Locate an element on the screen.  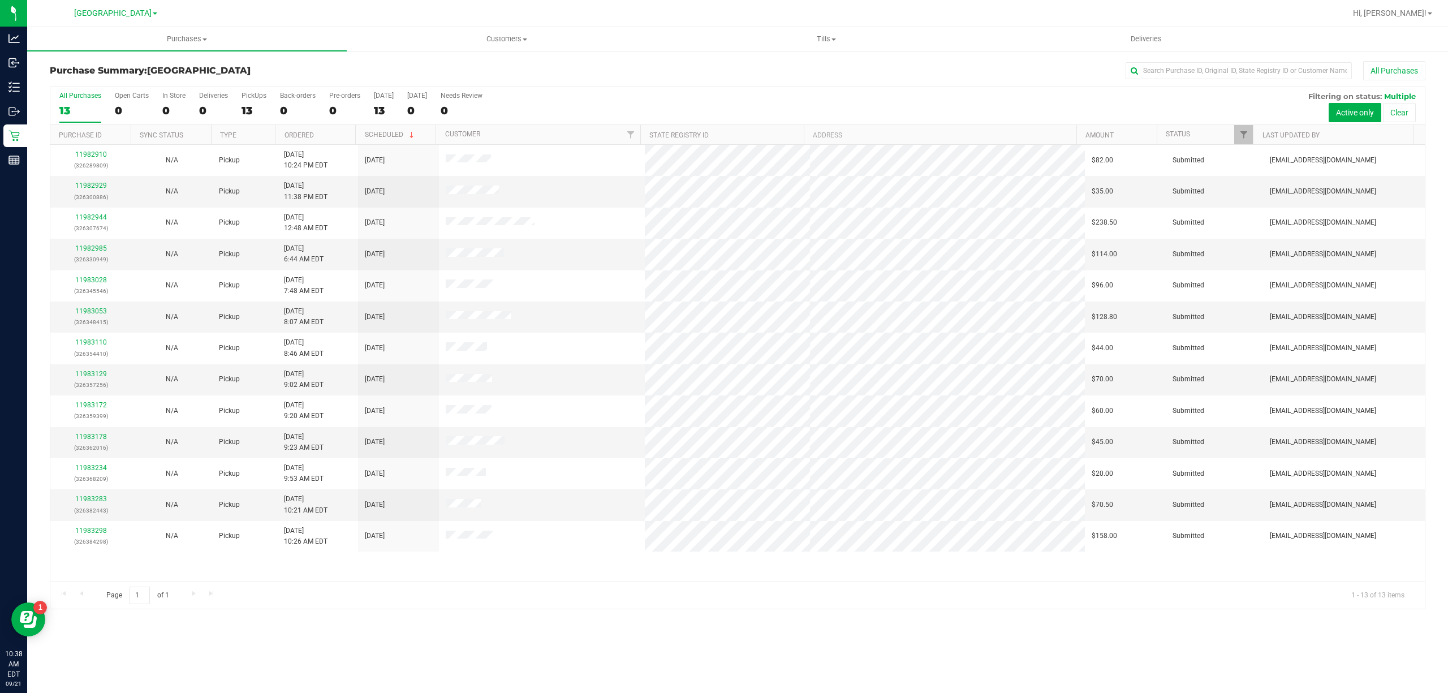
span: Tills is located at coordinates (826, 39).